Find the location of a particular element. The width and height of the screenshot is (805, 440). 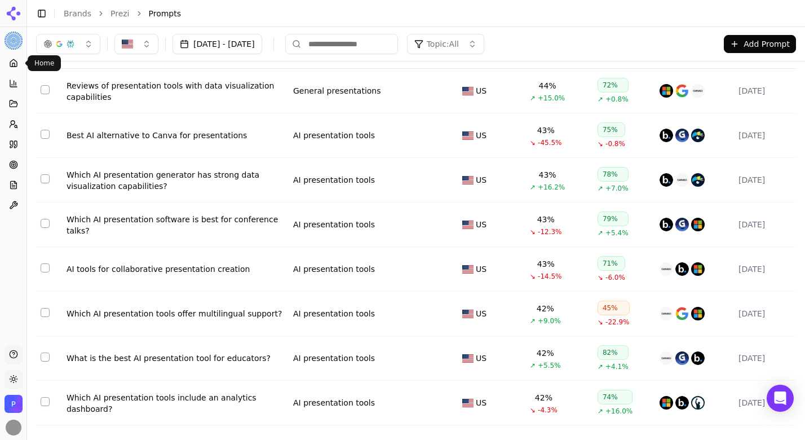

button: Add Prompt is located at coordinates (760, 44).